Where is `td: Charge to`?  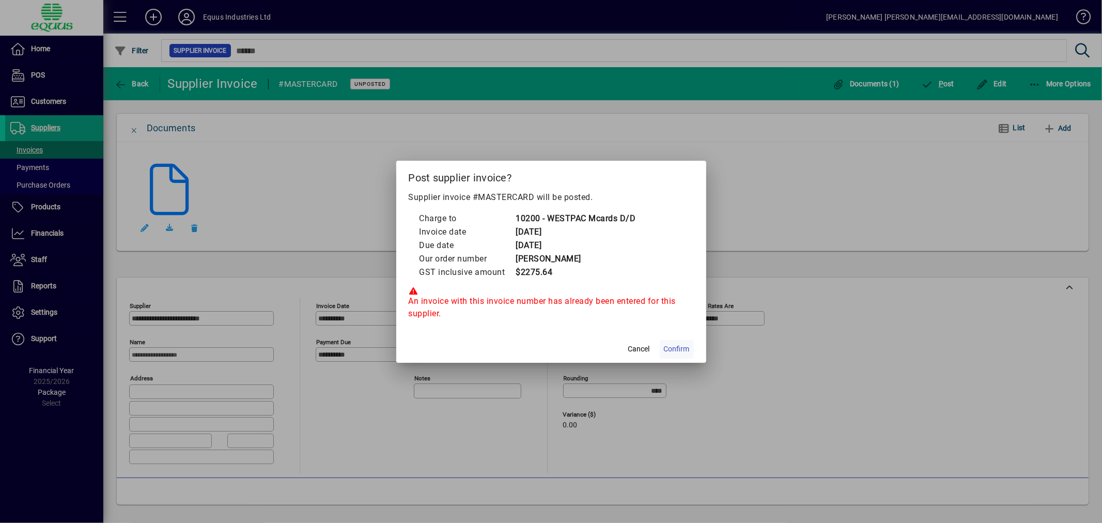 td: Charge to is located at coordinates (467, 219).